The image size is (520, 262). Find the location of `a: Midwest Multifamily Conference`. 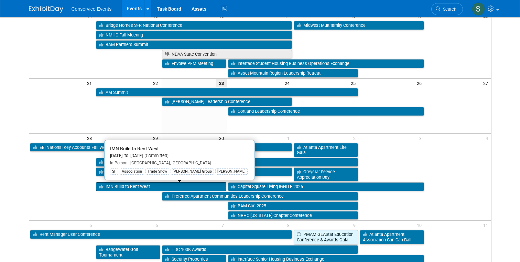

a: Midwest Multifamily Conference is located at coordinates (359, 25).